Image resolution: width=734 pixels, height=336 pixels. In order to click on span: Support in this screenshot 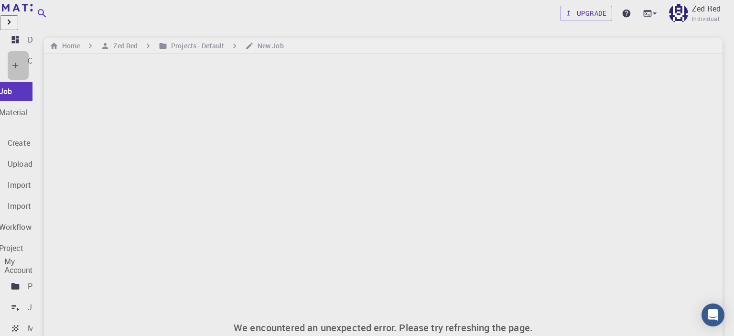, I will do `click(36, 11)`.